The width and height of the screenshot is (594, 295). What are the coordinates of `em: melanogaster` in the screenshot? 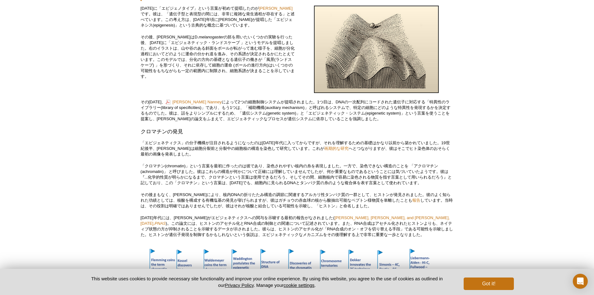 It's located at (211, 37).